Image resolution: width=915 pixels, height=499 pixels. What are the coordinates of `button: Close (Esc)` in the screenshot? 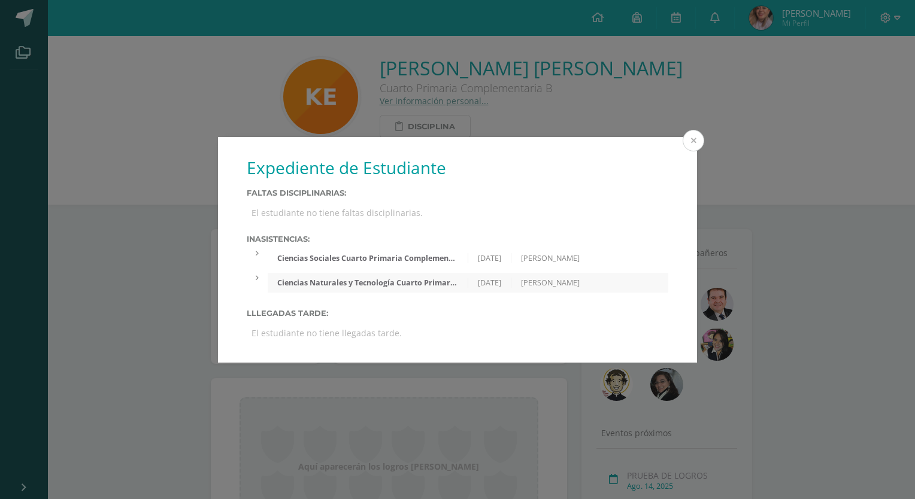 It's located at (693, 141).